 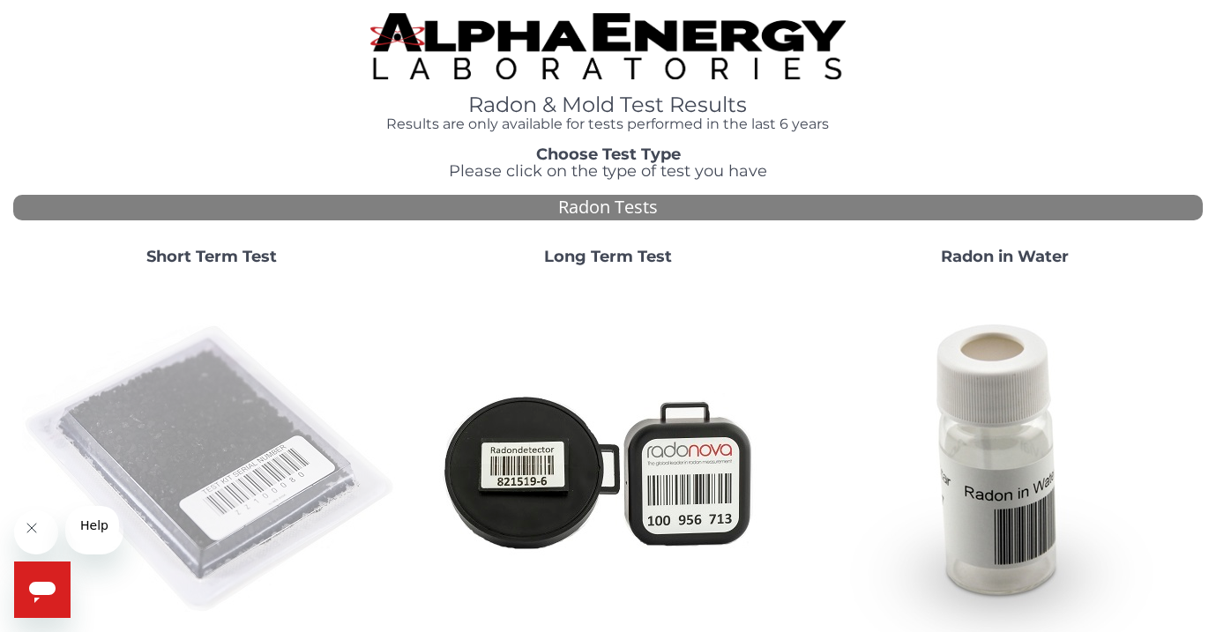 What do you see at coordinates (609, 124) in the screenshot?
I see `h4: Results are only available for tests performed in the last 6 years` at bounding box center [609, 124].